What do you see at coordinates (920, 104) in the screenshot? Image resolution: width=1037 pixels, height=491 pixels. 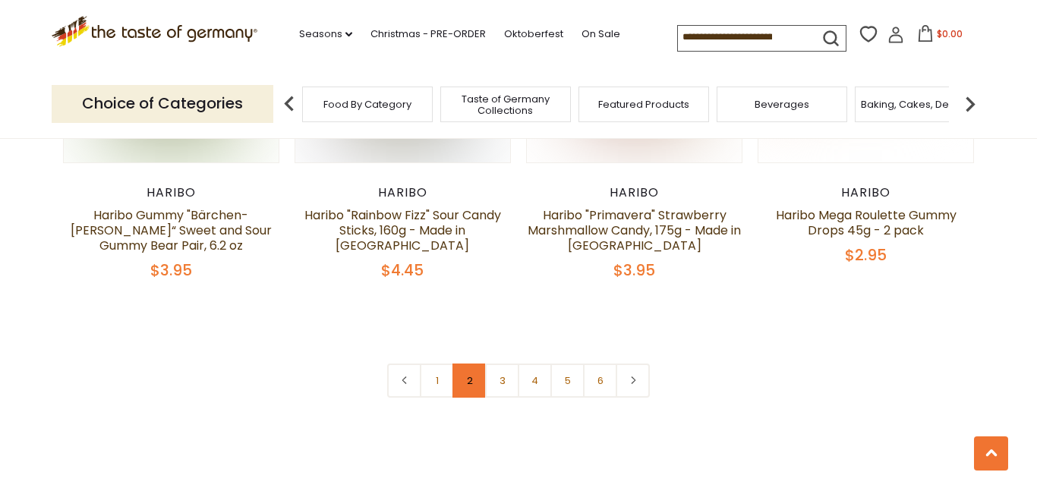 I see `span: Baking, Cakes, Desserts` at bounding box center [920, 104].